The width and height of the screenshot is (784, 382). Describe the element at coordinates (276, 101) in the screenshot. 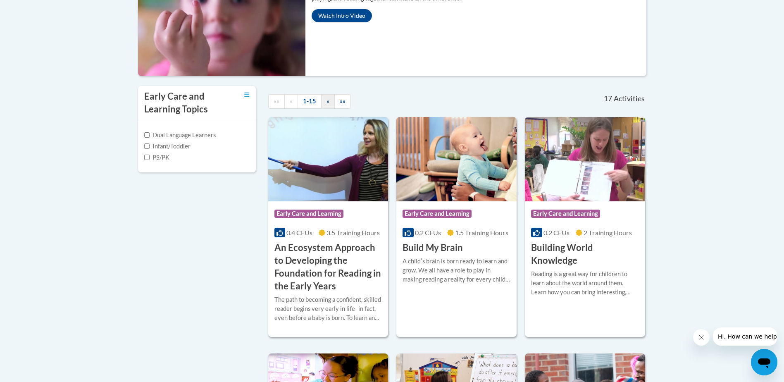

I see `a: Begining` at that location.